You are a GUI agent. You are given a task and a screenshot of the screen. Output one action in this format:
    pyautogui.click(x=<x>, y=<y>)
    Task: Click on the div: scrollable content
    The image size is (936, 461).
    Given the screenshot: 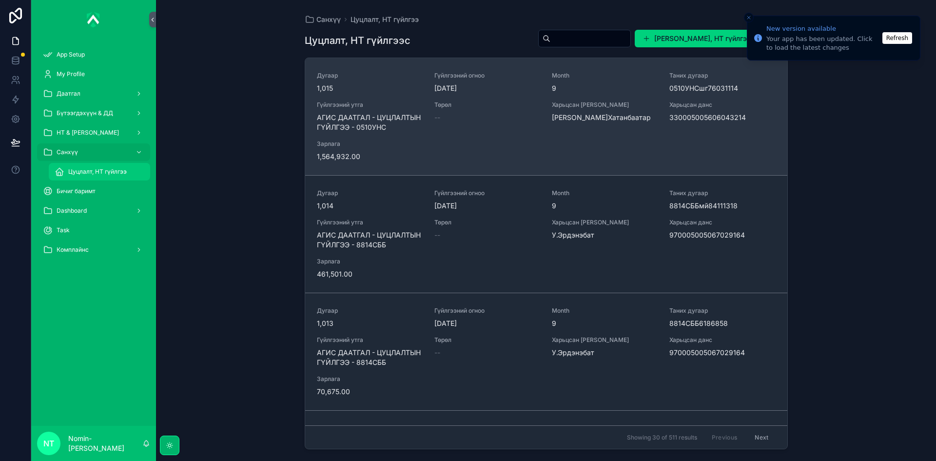 What is the action you would take?
    pyautogui.click(x=94, y=155)
    